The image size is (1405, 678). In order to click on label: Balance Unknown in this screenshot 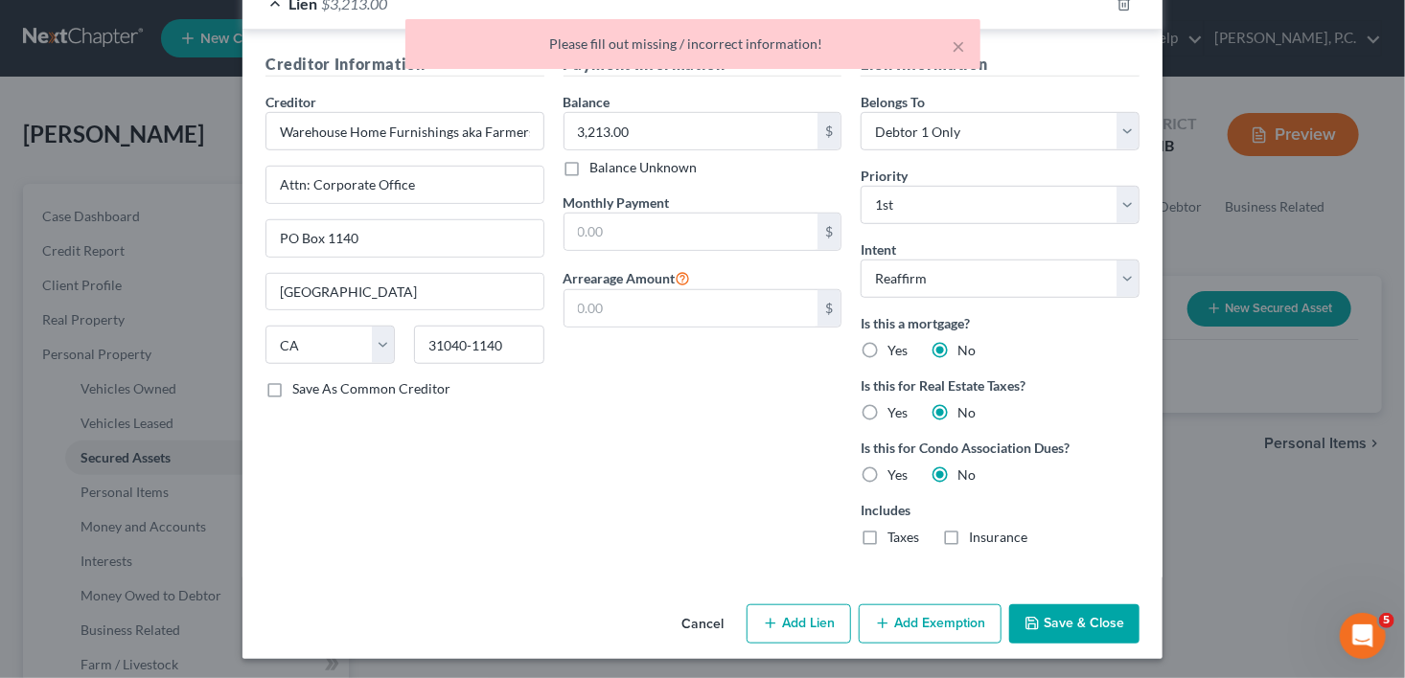, I will do `click(644, 168)`.